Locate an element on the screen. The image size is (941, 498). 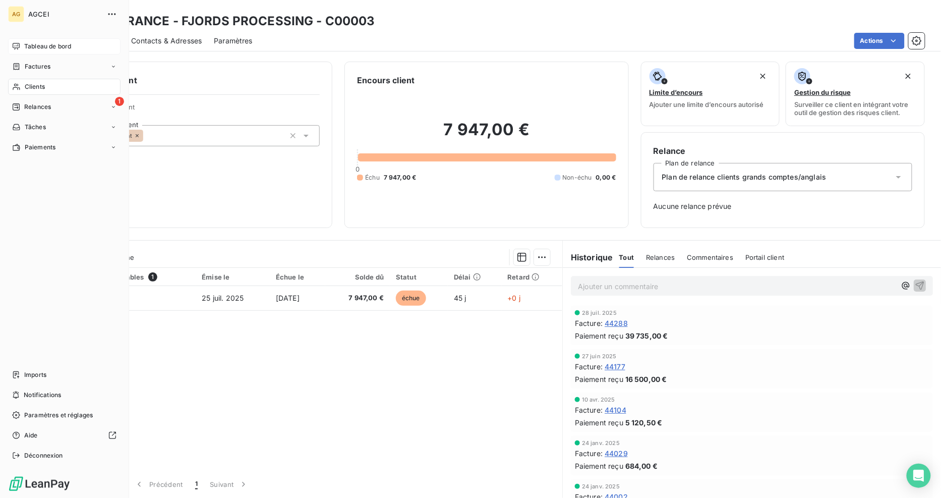
button: 1 is located at coordinates (196, 484).